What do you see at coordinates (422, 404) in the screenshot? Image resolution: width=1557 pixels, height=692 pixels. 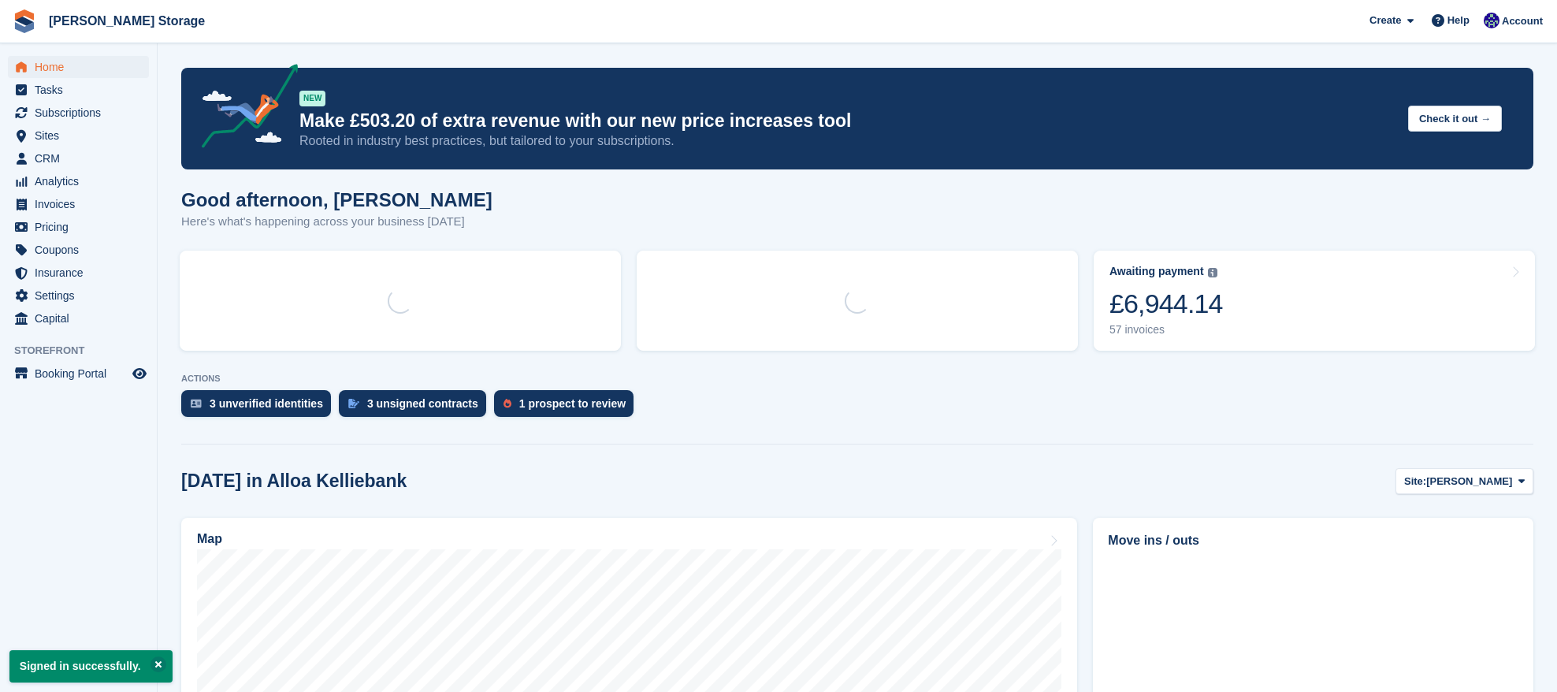 I see `div: 3 unsigned contracts` at bounding box center [422, 404].